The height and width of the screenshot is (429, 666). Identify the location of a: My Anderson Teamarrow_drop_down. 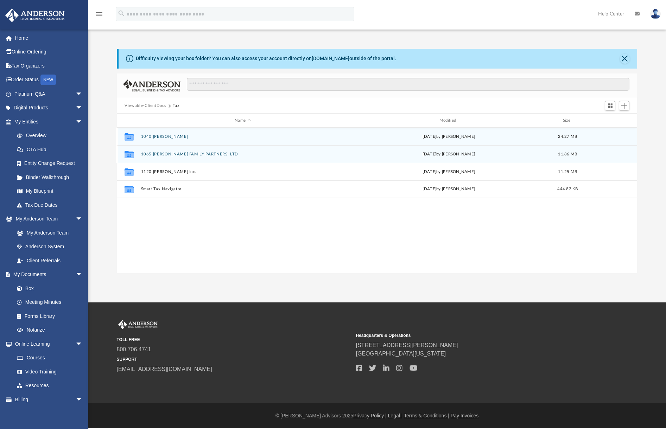
(47, 219).